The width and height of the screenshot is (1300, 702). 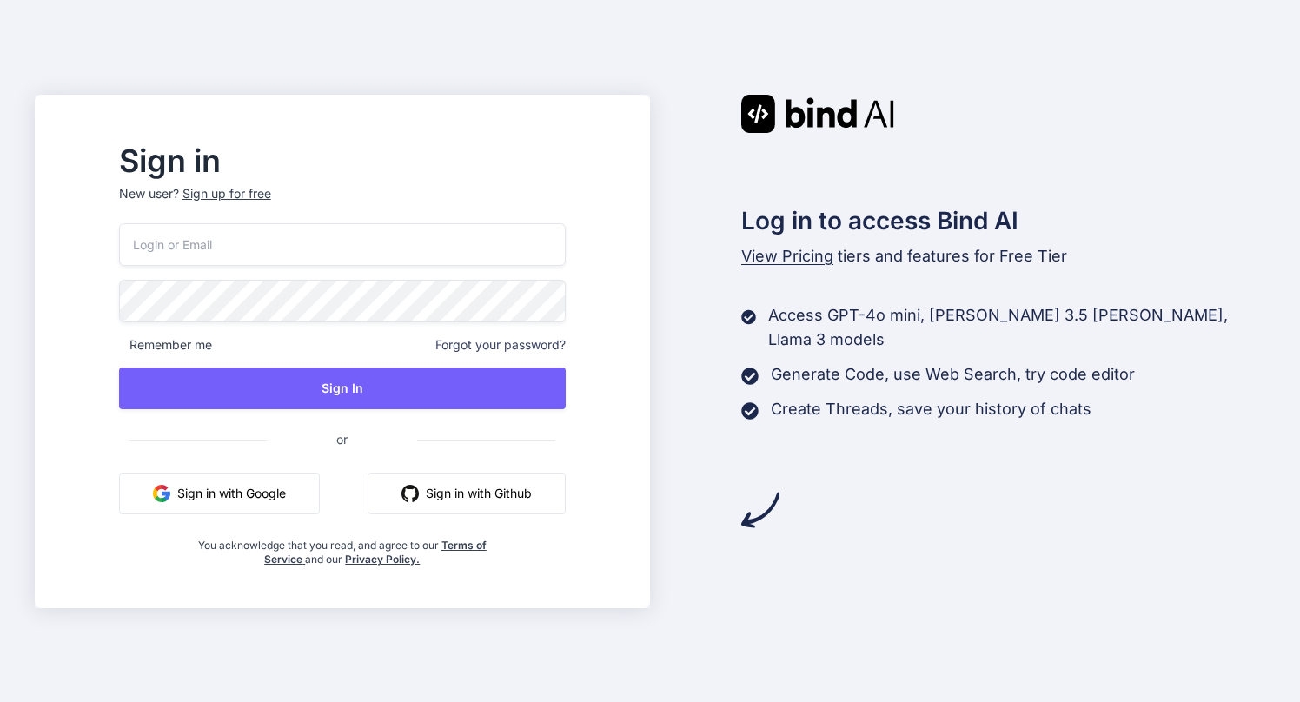 I want to click on h2: Log in to access Bind AI, so click(x=1004, y=221).